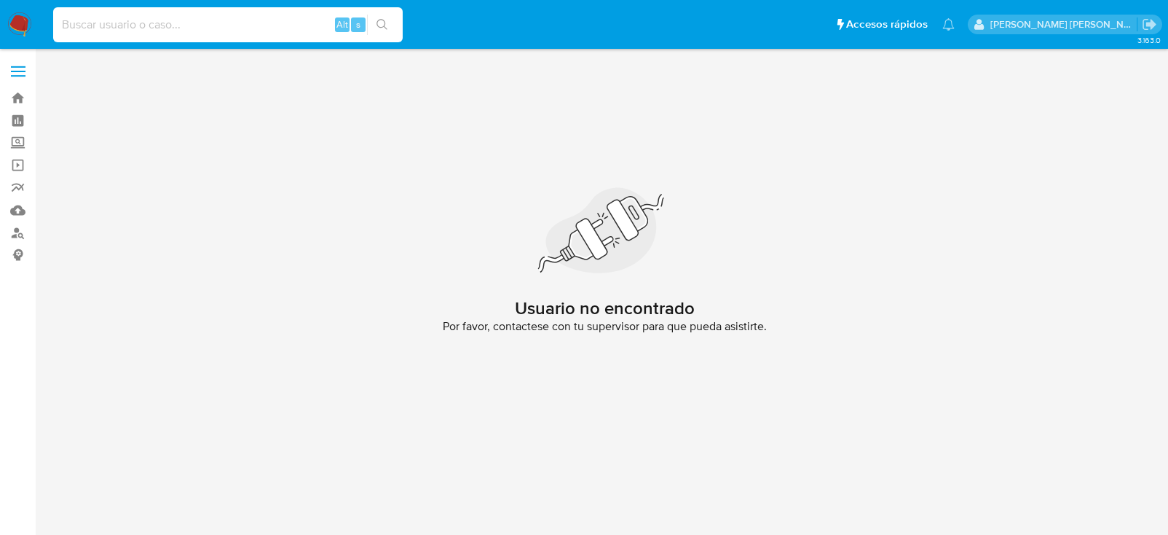  What do you see at coordinates (358, 24) in the screenshot?
I see `span: s` at bounding box center [358, 24].